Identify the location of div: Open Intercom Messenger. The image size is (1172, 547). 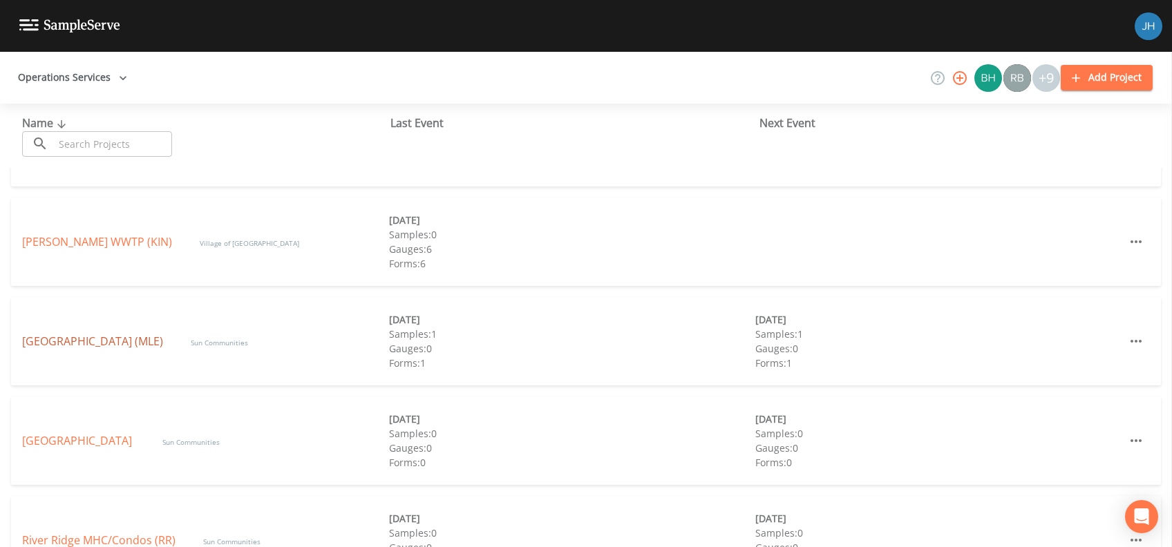
(1142, 517).